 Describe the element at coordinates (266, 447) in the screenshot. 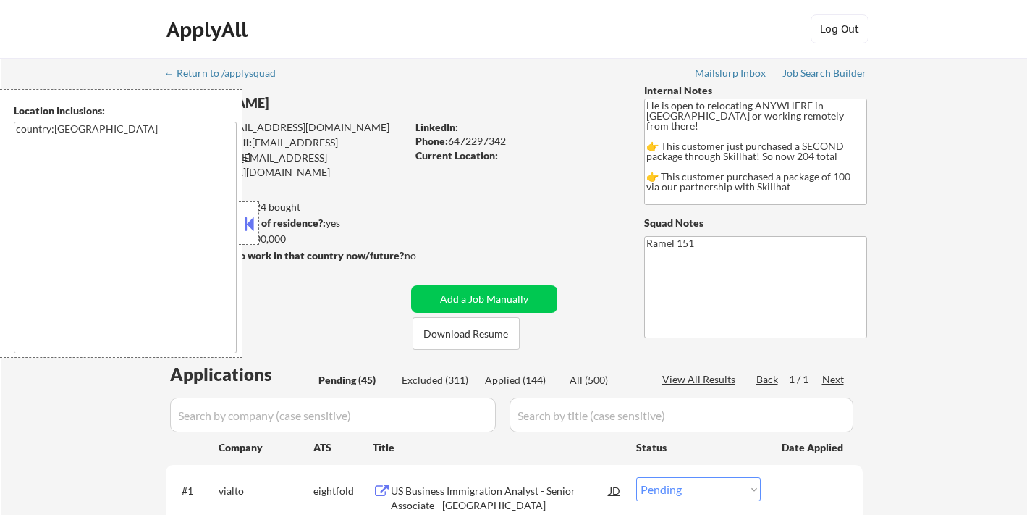

I see `div: Company` at that location.